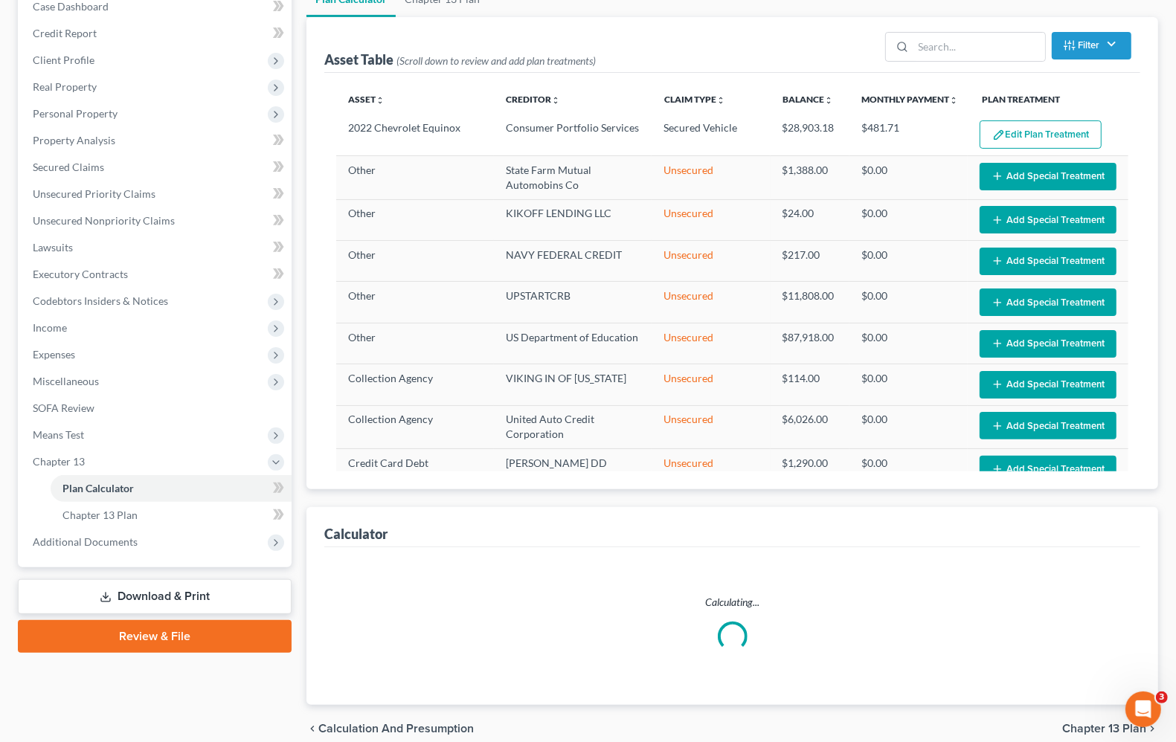 Image resolution: width=1176 pixels, height=742 pixels. I want to click on span: Executory Contracts, so click(80, 274).